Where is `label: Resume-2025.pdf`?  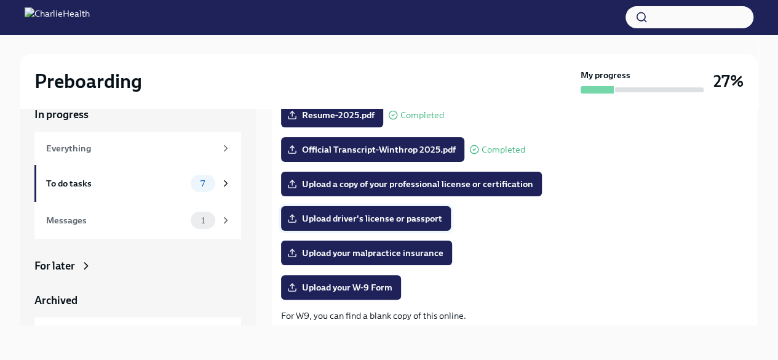
label: Resume-2025.pdf is located at coordinates (332, 115).